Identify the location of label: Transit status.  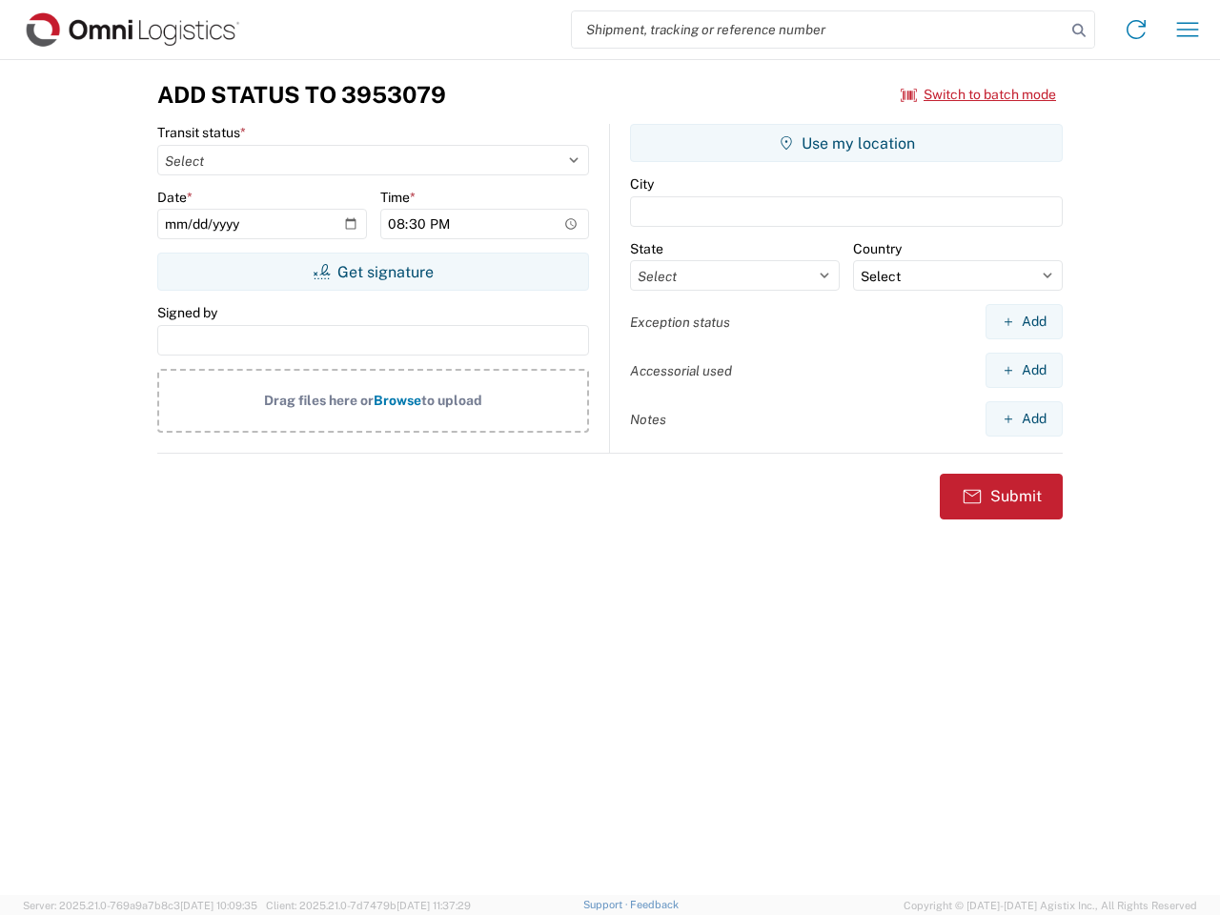
(201, 132).